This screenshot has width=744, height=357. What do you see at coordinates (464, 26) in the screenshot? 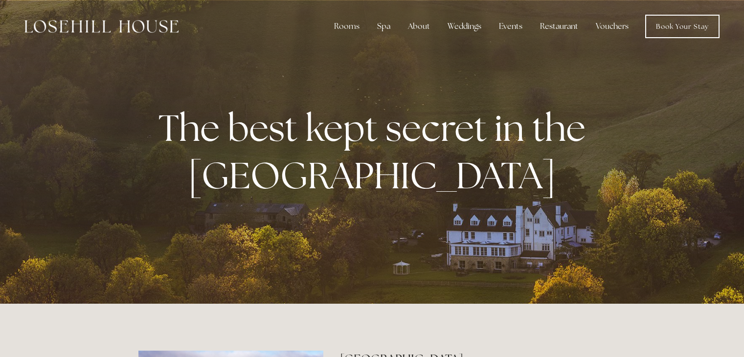
I see `div: Weddings` at bounding box center [464, 26].